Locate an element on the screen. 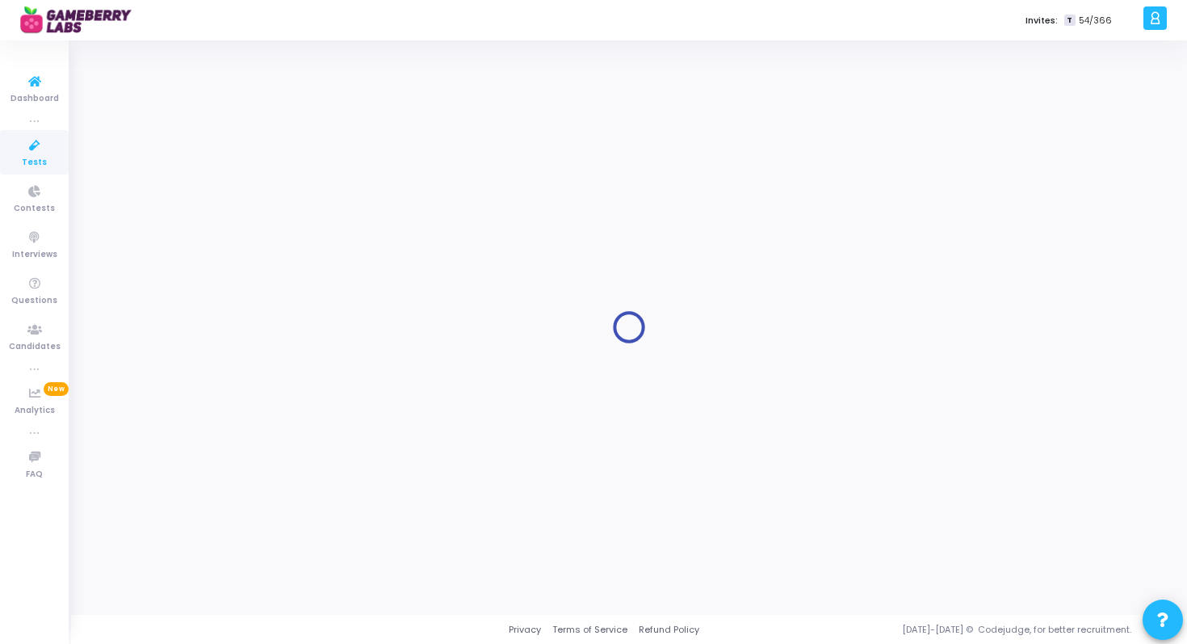 Image resolution: width=1187 pixels, height=644 pixels. img: logo is located at coordinates (81, 20).